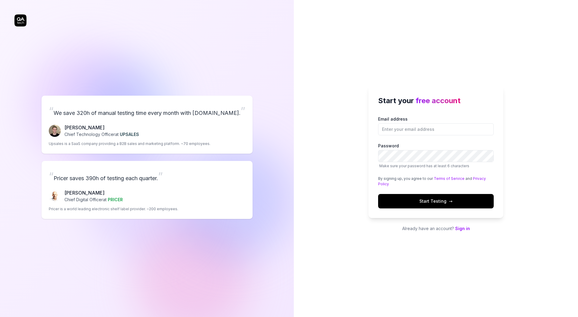  Describe the element at coordinates (436, 126) in the screenshot. I see `label: Email address` at that location.